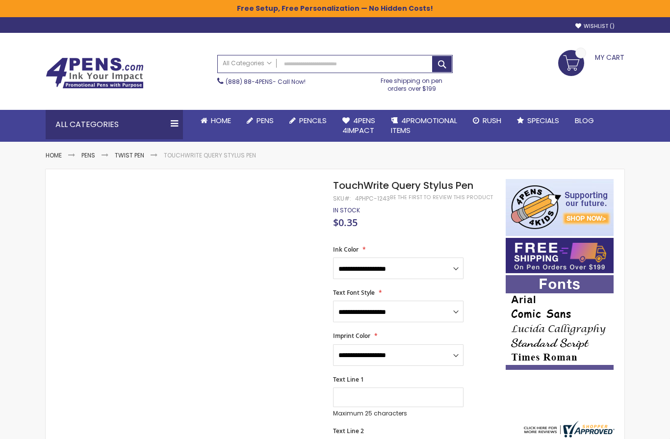 The height and width of the screenshot is (439, 670). What do you see at coordinates (348, 379) in the screenshot?
I see `span: Text Line 1` at bounding box center [348, 379].